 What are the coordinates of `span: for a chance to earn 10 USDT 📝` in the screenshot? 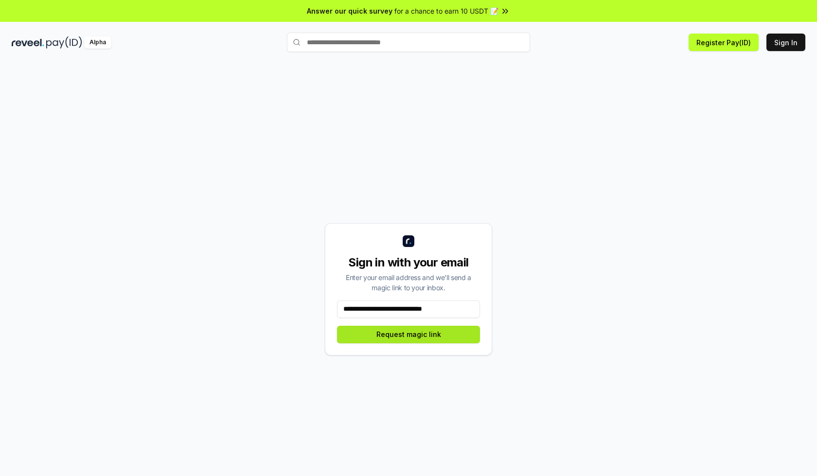 It's located at (447, 11).